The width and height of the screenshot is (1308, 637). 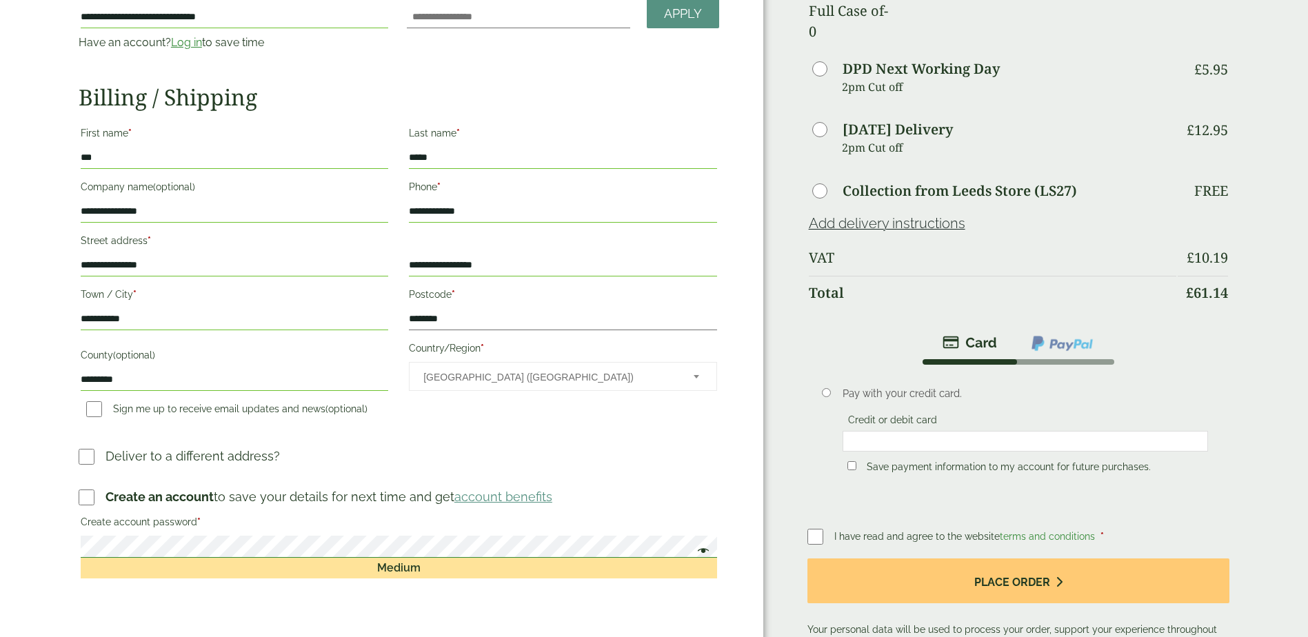 What do you see at coordinates (227, 411) in the screenshot?
I see `label: Sign me up to receive email updates and news` at bounding box center [227, 411].